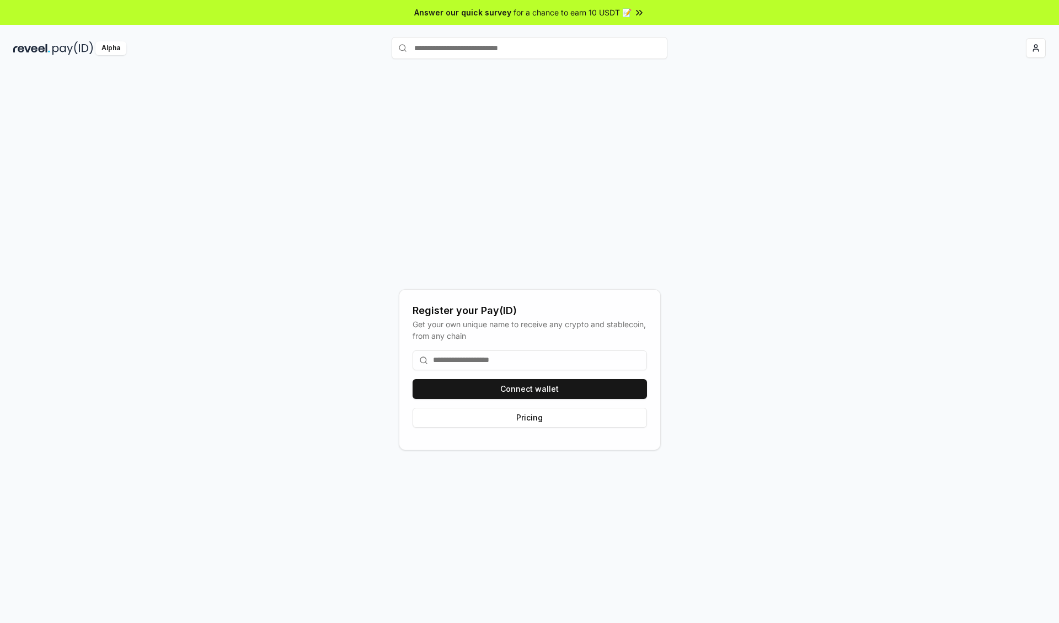  I want to click on button: Pricing, so click(529, 418).